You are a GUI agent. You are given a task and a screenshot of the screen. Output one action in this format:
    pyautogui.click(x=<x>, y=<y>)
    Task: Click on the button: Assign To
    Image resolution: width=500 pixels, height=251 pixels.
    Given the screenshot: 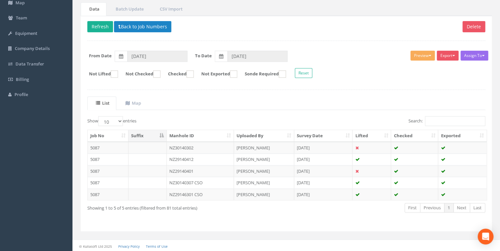 What is the action you would take?
    pyautogui.click(x=474, y=56)
    